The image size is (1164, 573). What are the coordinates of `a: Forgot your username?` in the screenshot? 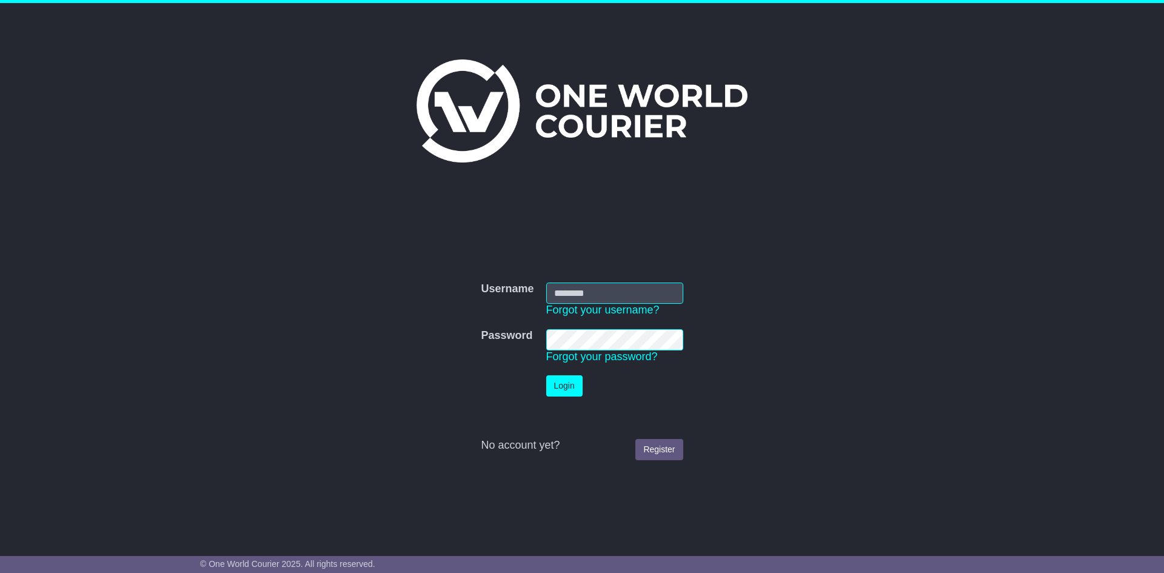 It's located at (602, 310).